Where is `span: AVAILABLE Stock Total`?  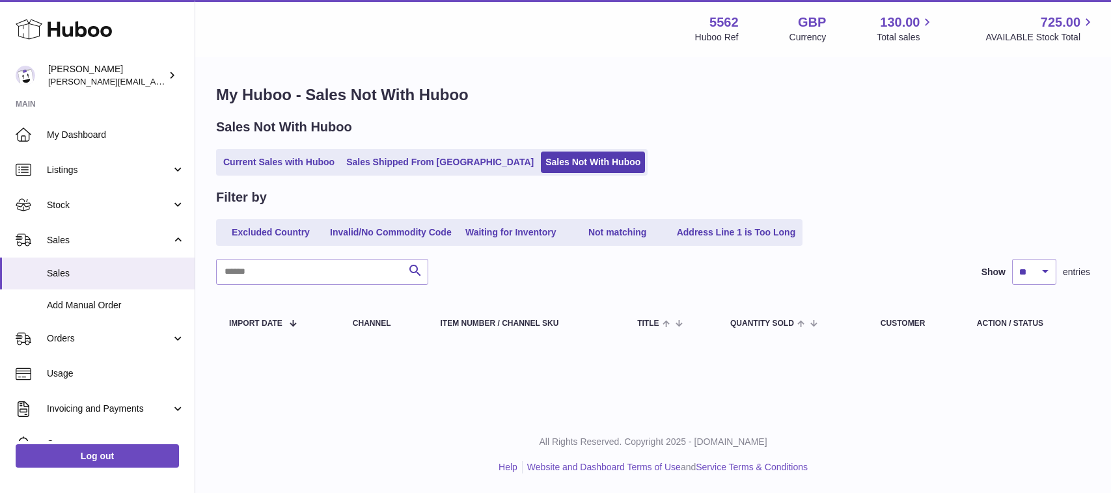 span: AVAILABLE Stock Total is located at coordinates (1040, 37).